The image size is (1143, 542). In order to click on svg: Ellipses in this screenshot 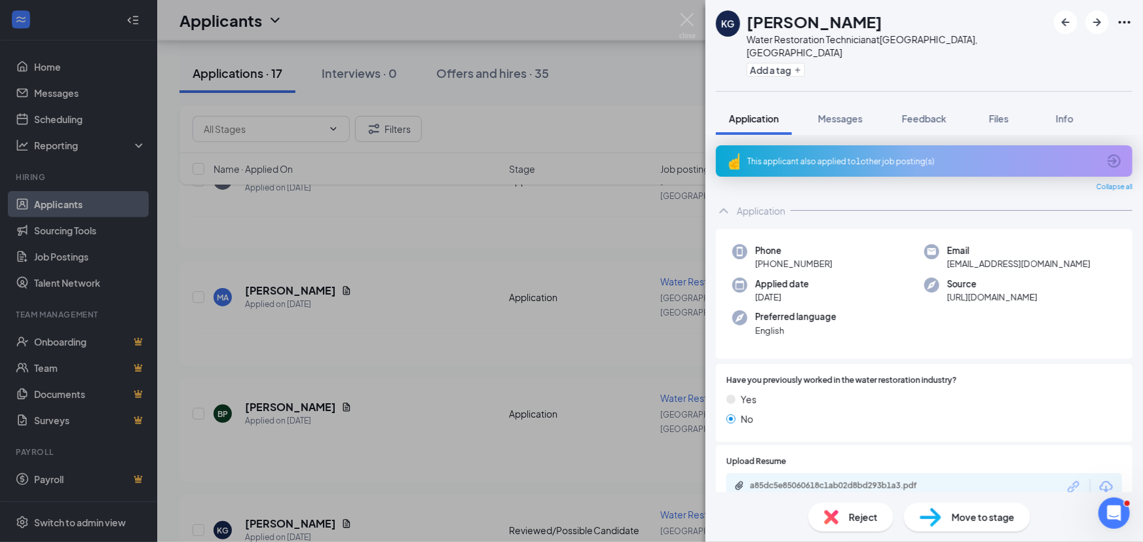, I will do `click(1125, 22)`.